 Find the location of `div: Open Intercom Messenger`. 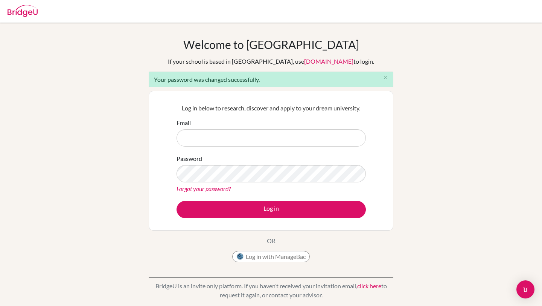

div: Open Intercom Messenger is located at coordinates (526, 289).